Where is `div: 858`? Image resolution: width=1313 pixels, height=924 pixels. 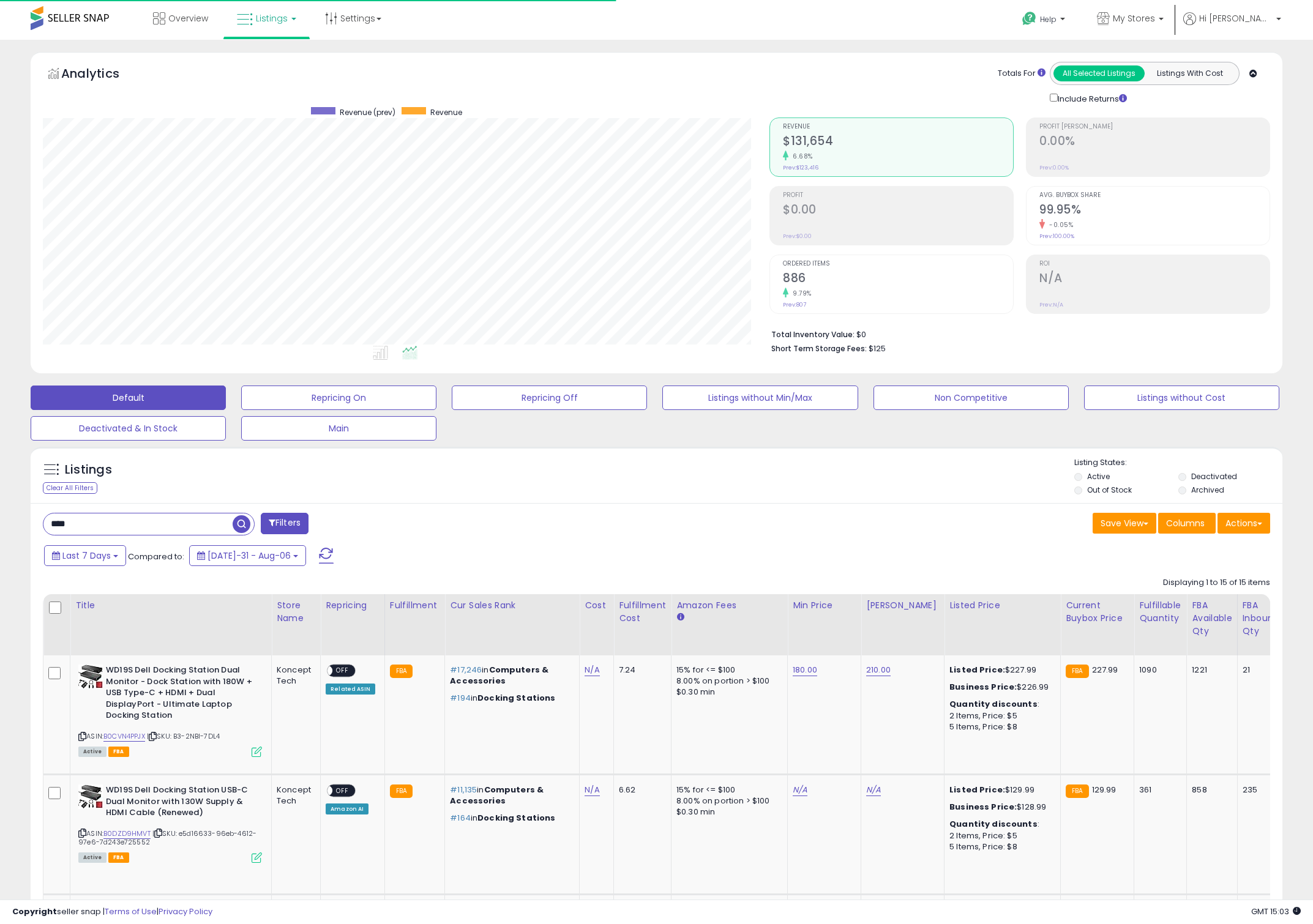
div: 858 is located at coordinates (1209, 790).